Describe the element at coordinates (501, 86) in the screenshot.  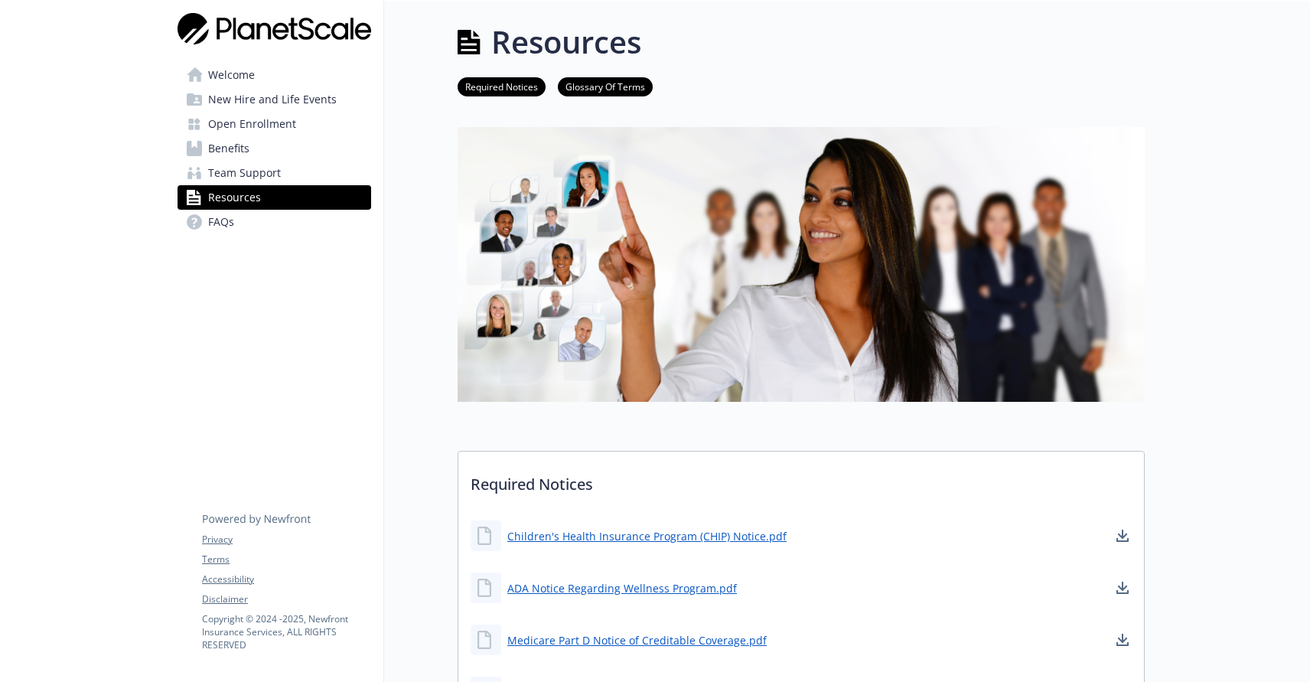
I see `a: Required Notices` at that location.